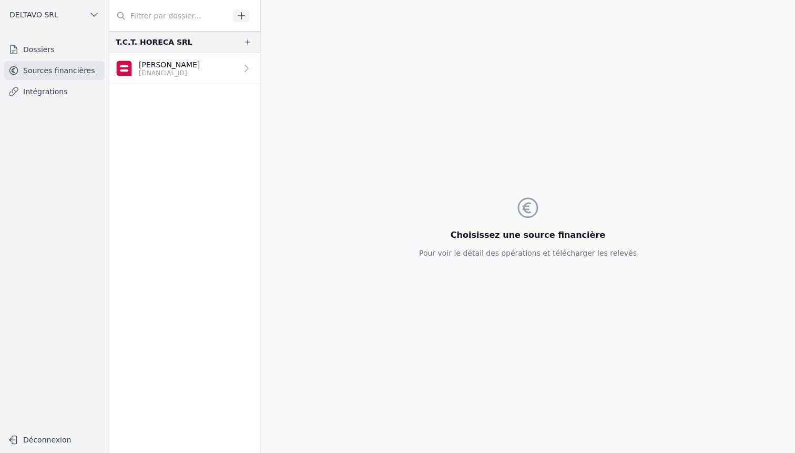 The height and width of the screenshot is (453, 795). Describe the element at coordinates (34, 15) in the screenshot. I see `span: DELTAVO SRL` at that location.